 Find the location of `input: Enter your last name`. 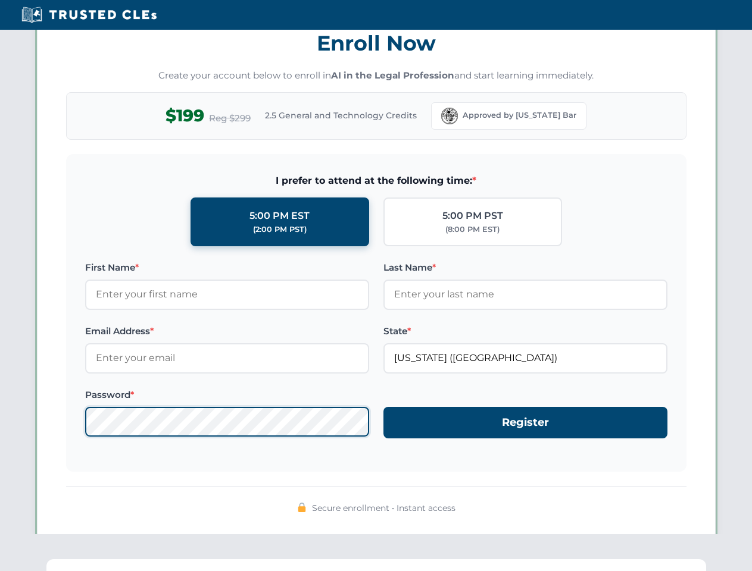

input: Enter your last name is located at coordinates (525, 295).